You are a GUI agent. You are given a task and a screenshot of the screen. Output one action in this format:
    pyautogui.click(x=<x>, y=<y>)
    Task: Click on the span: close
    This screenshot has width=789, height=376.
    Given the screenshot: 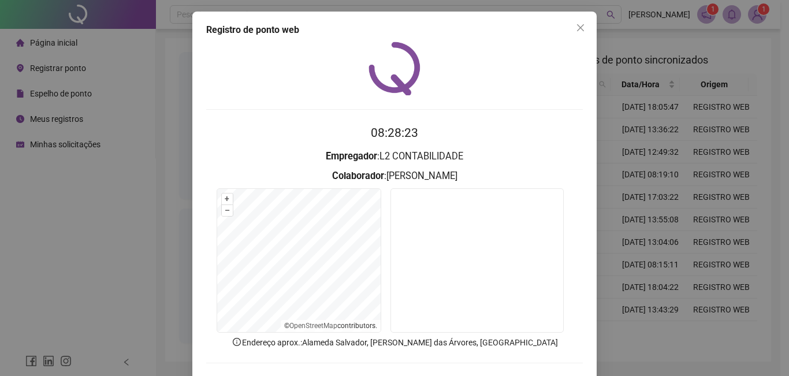 What is the action you would take?
    pyautogui.click(x=581, y=28)
    